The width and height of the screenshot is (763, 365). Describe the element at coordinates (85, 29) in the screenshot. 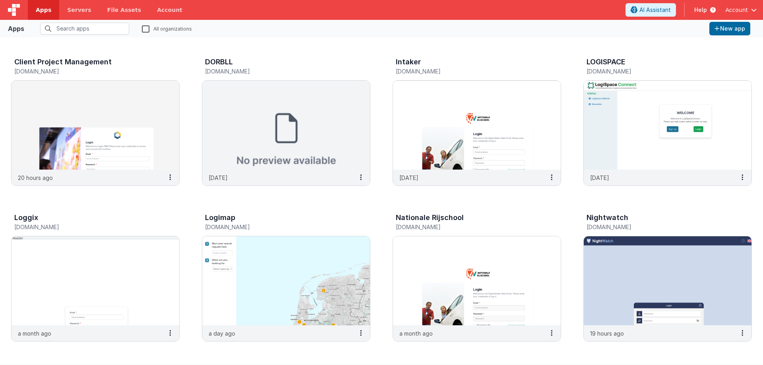

I see `input: Search apps` at that location.